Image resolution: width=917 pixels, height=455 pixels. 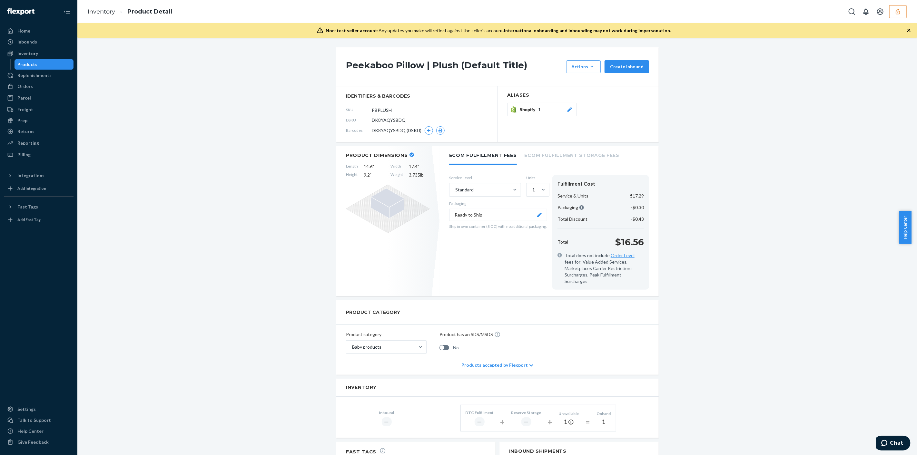 What do you see at coordinates (563, 242) in the screenshot?
I see `p: Total` at bounding box center [563, 242].